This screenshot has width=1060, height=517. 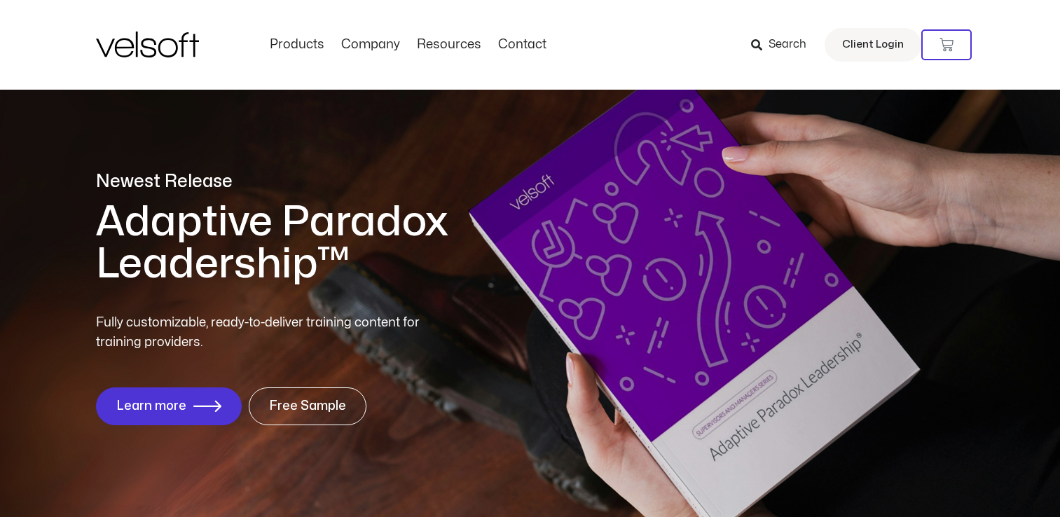 I want to click on nav: Menu, so click(x=408, y=45).